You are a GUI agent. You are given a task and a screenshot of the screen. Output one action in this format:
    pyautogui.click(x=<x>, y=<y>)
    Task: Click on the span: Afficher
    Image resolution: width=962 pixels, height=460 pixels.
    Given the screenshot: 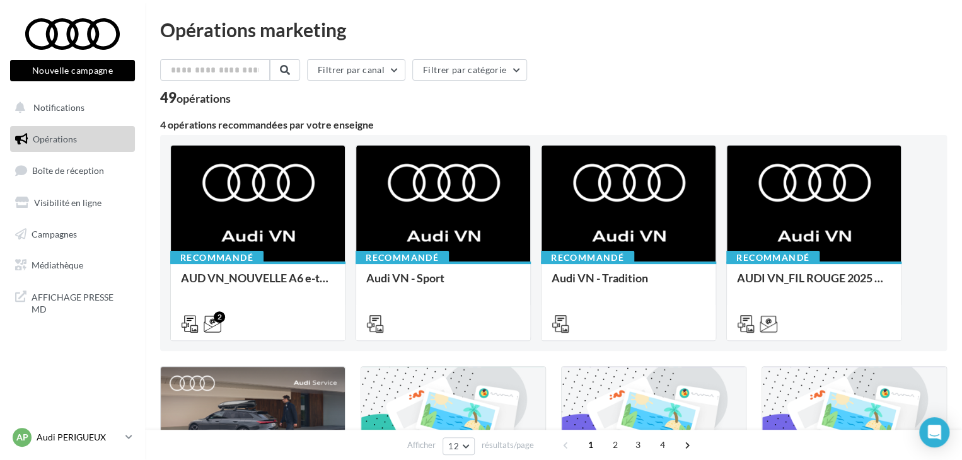 What is the action you would take?
    pyautogui.click(x=421, y=445)
    